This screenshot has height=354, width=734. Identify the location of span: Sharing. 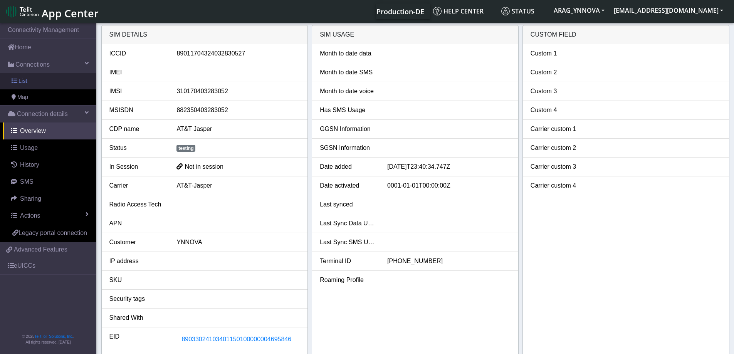
(30, 199).